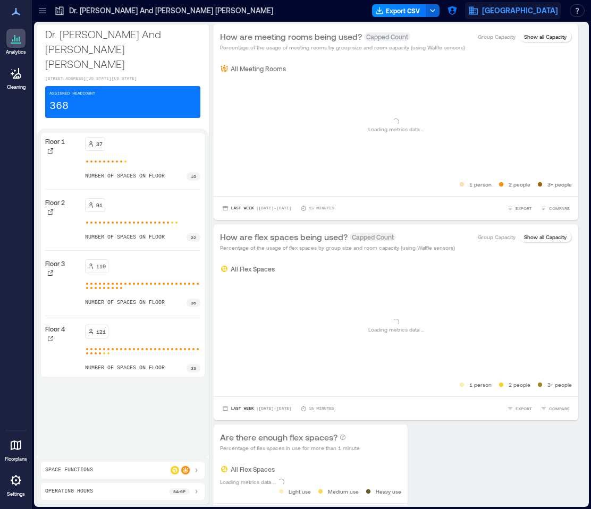 The height and width of the screenshot is (509, 591). I want to click on p: Floorplans, so click(16, 459).